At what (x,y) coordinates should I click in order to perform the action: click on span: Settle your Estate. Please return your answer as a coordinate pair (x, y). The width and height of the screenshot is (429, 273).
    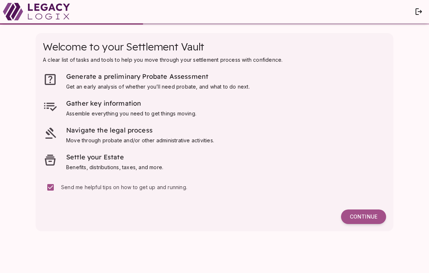
    Looking at the image, I should click on (95, 157).